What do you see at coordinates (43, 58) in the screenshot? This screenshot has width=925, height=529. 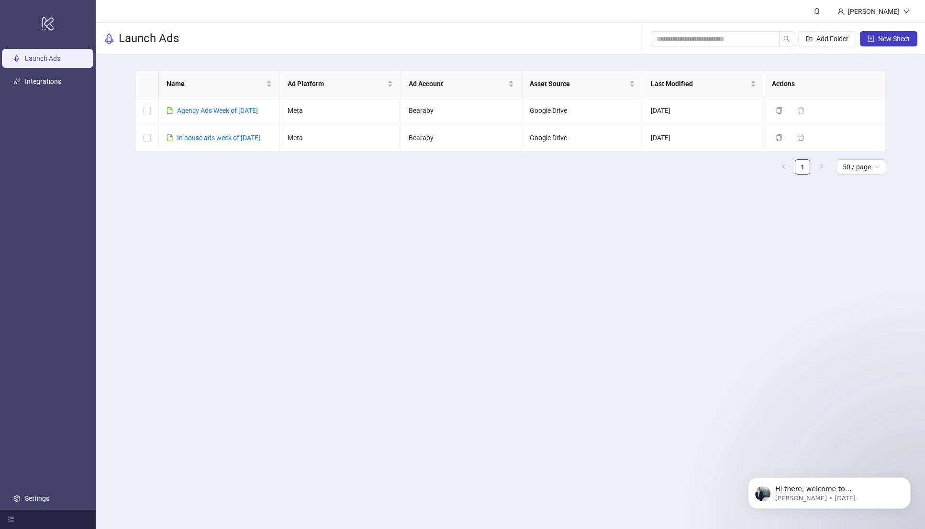 I see `a: Launch Ads` at bounding box center [43, 58].